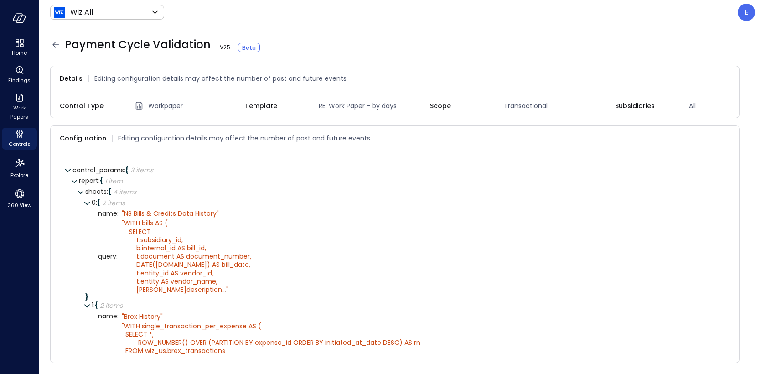  I want to click on span: Work Papers, so click(19, 112).